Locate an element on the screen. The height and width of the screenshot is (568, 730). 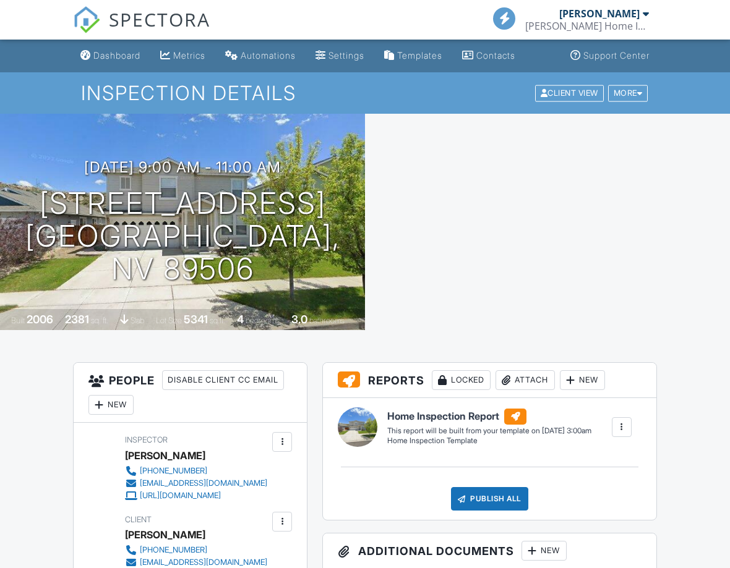
div: Metrics is located at coordinates (189, 55).